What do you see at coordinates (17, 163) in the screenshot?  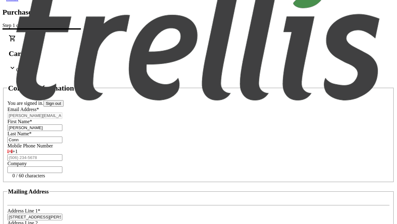 I see `label: Company` at bounding box center [17, 163].